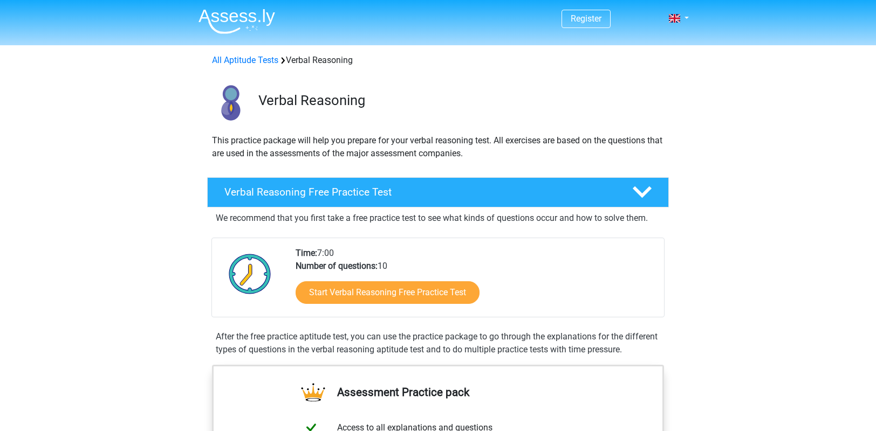 The image size is (876, 431). I want to click on p: This practice package will help you prepare for your verbal reasoning test. All exercises are bas..., so click(438, 147).